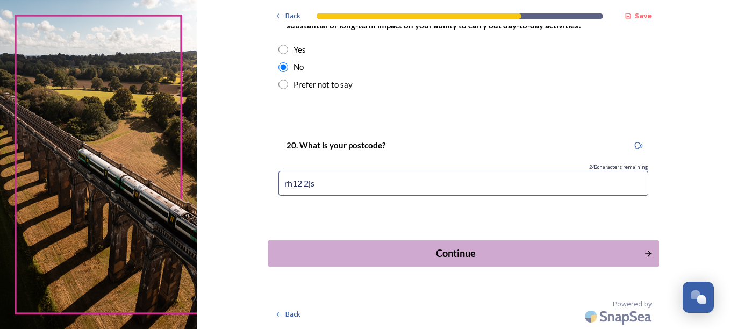 Image resolution: width=730 pixels, height=329 pixels. I want to click on strong: 20. What is your postcode?, so click(336, 145).